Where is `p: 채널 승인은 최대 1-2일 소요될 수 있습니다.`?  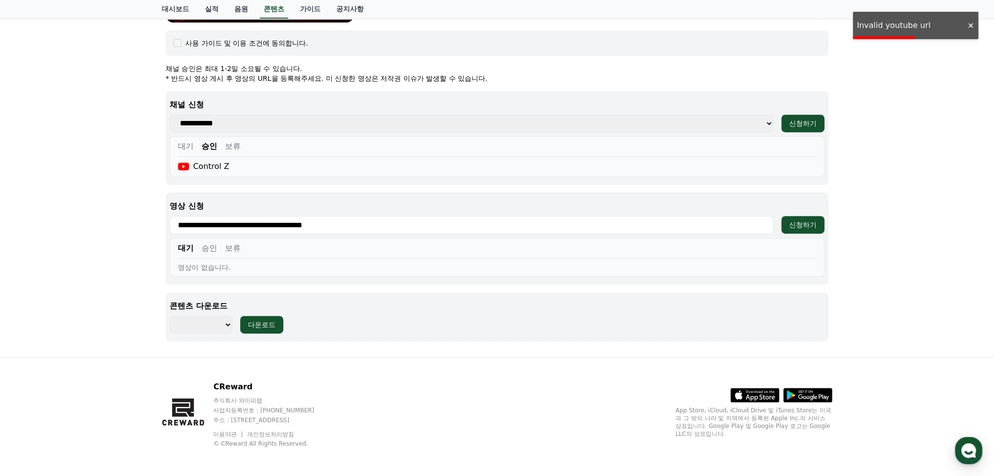
p: 채널 승인은 최대 1-2일 소요될 수 있습니다. is located at coordinates (497, 69).